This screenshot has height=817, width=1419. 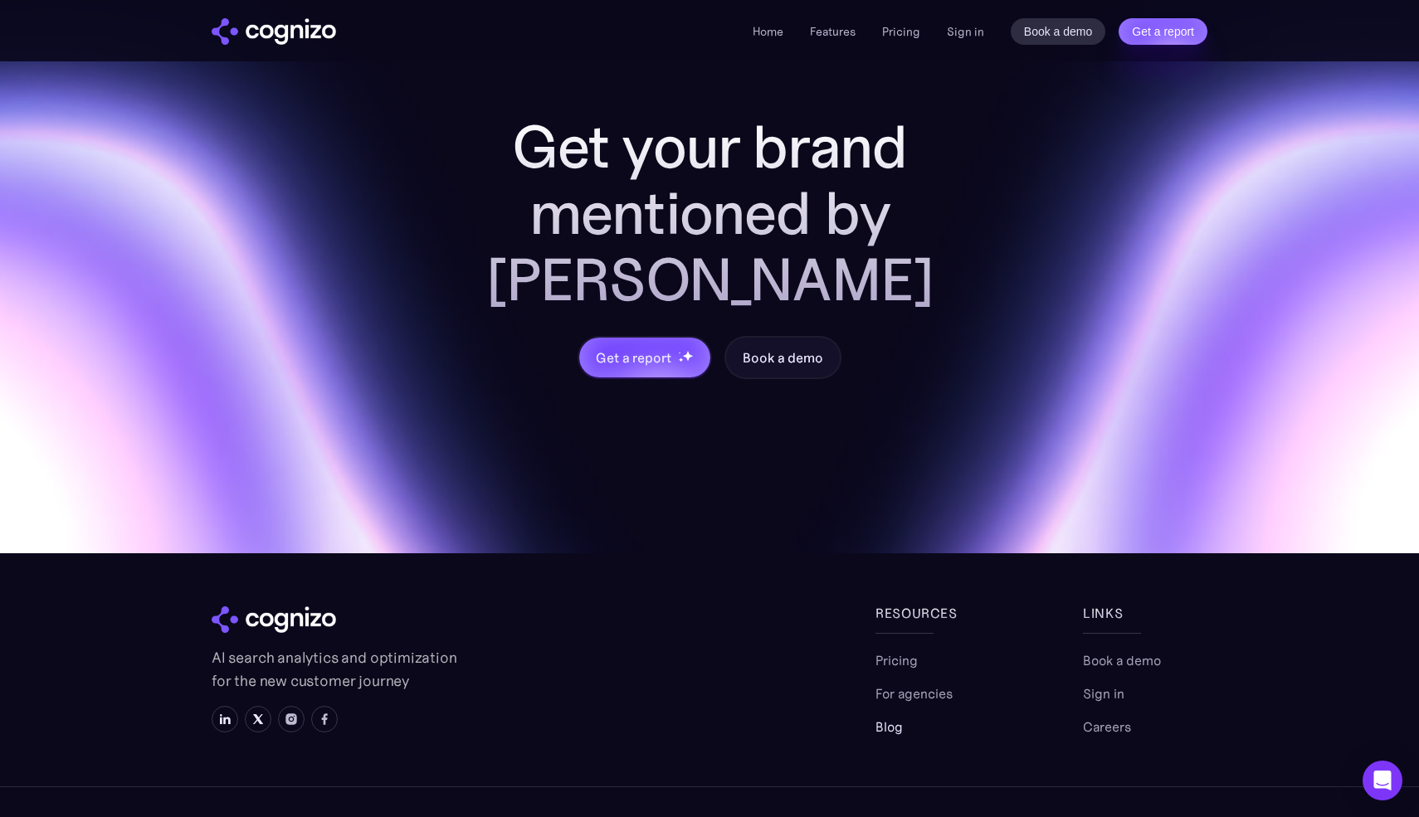 What do you see at coordinates (1145, 613) in the screenshot?
I see `div: links` at bounding box center [1145, 613].